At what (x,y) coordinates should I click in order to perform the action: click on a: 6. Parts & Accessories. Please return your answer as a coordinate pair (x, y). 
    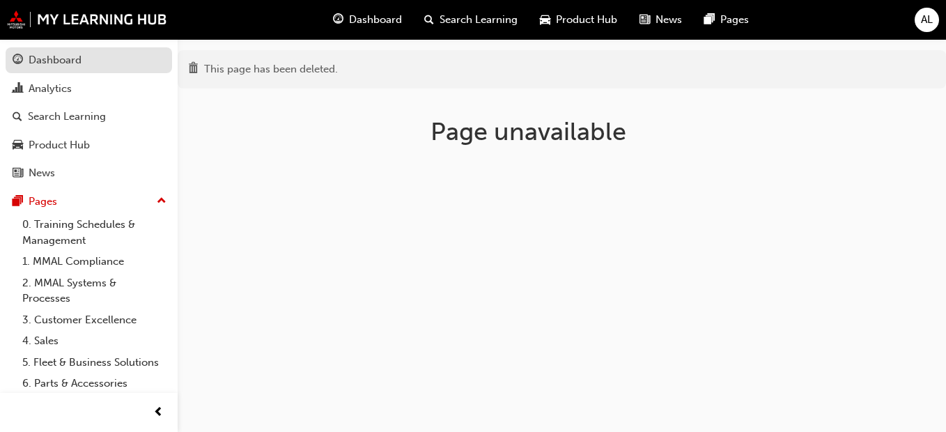
    Looking at the image, I should click on (94, 383).